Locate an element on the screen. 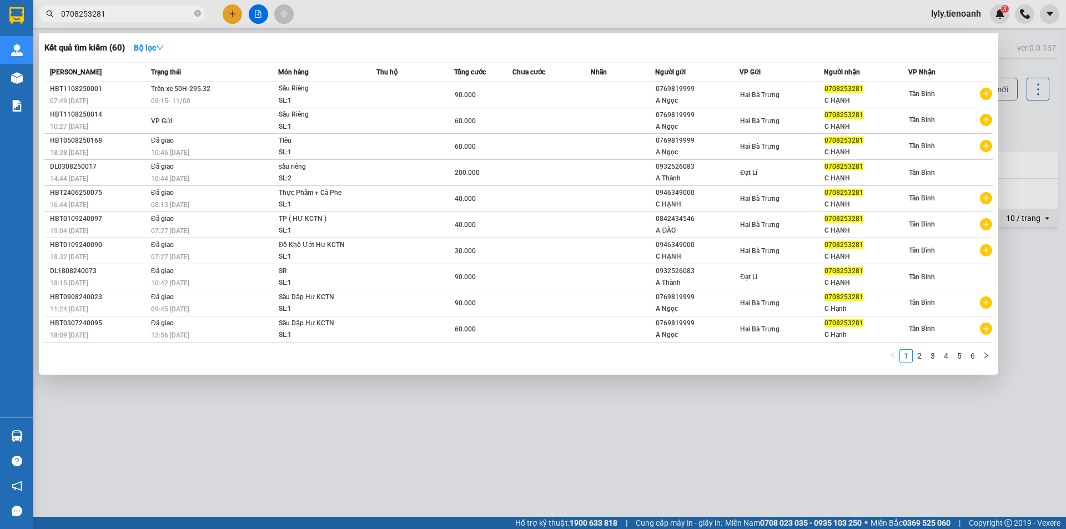  input: Tìm tên, số ĐT hoặc mã đơn is located at coordinates (127, 14).